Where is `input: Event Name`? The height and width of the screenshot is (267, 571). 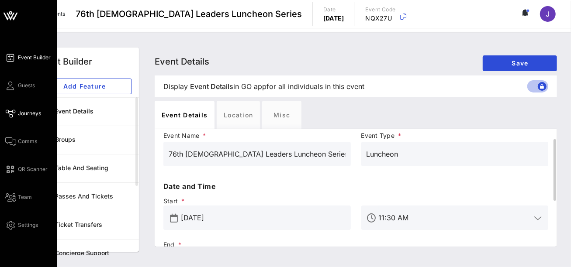
input: Event Name is located at coordinates (257, 154).